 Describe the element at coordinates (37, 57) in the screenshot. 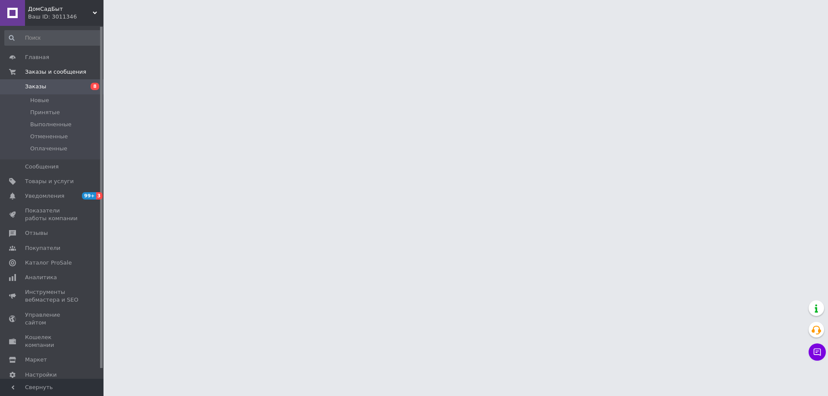

I see `span: Главная` at that location.